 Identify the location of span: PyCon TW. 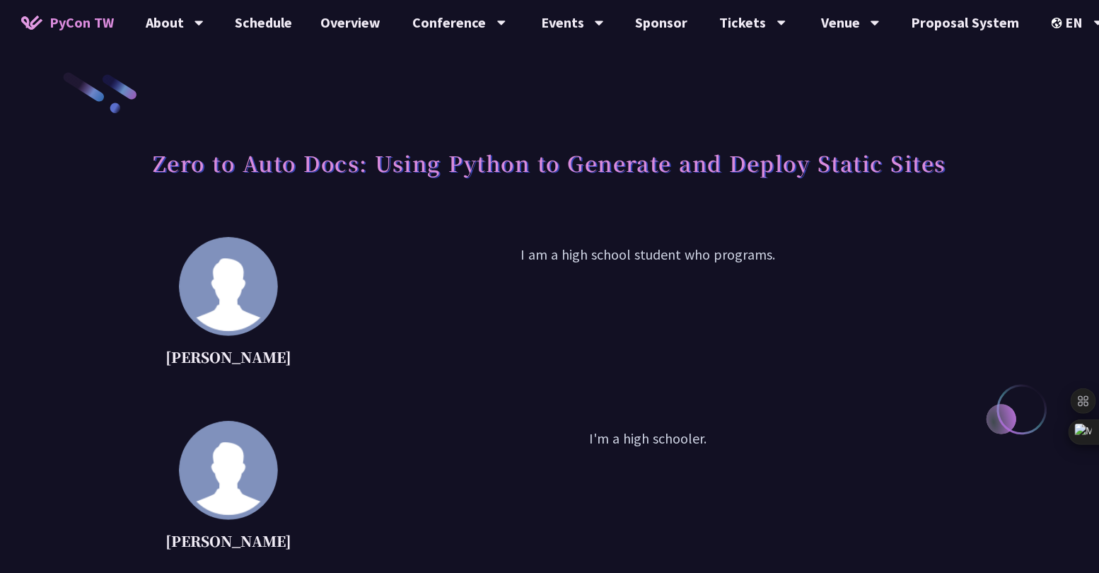
(81, 23).